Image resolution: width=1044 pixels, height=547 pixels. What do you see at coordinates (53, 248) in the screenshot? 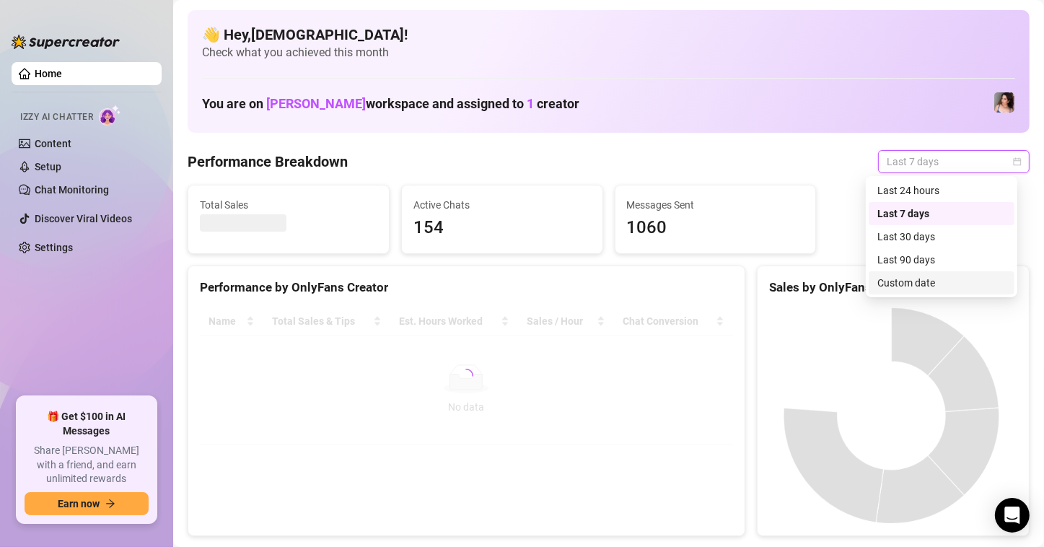
I see `a: Settings` at bounding box center [53, 248].